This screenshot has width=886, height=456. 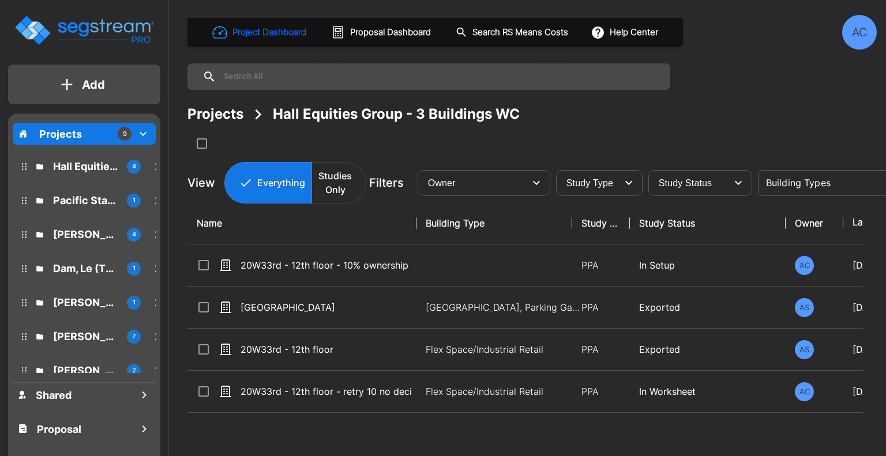 What do you see at coordinates (215, 114) in the screenshot?
I see `div: Projects` at bounding box center [215, 114].